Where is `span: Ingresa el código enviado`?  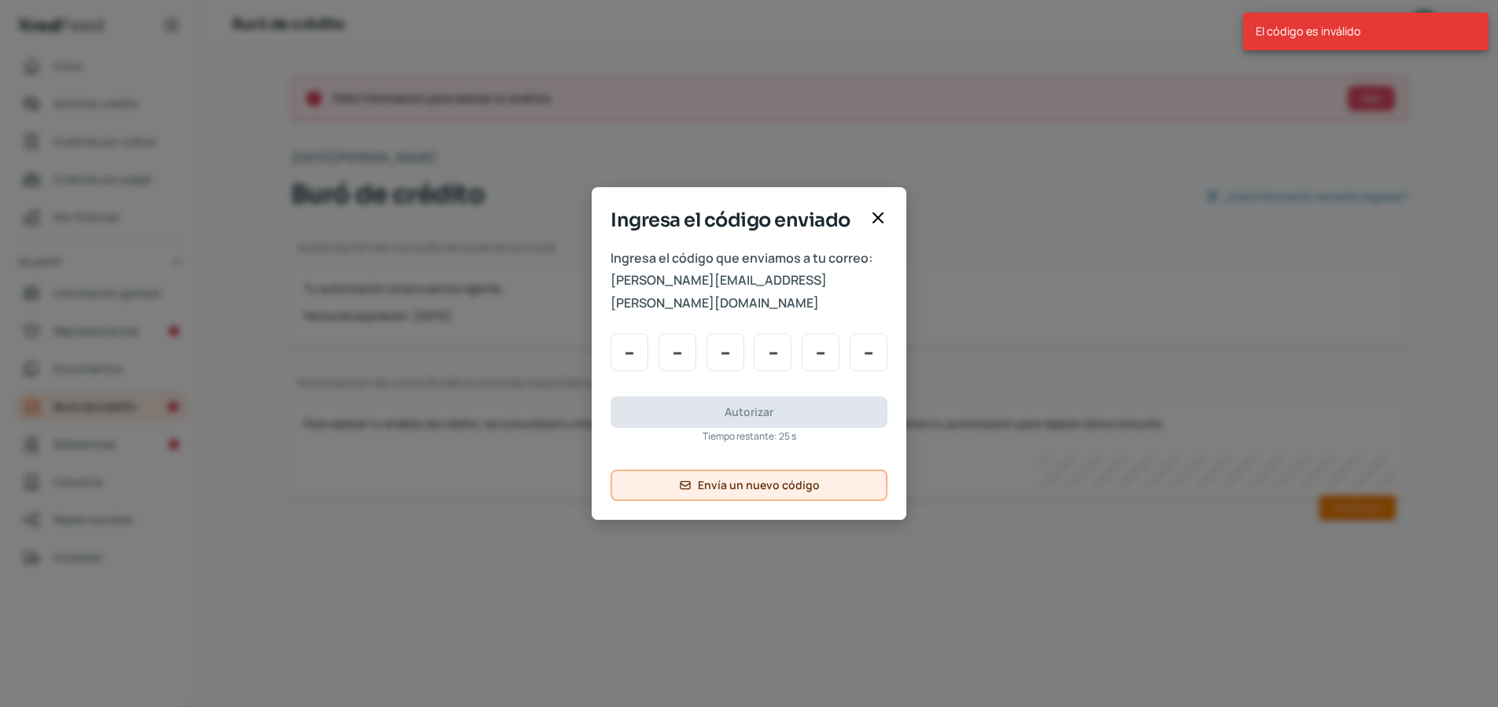 span: Ingresa el código enviado is located at coordinates (737, 220).